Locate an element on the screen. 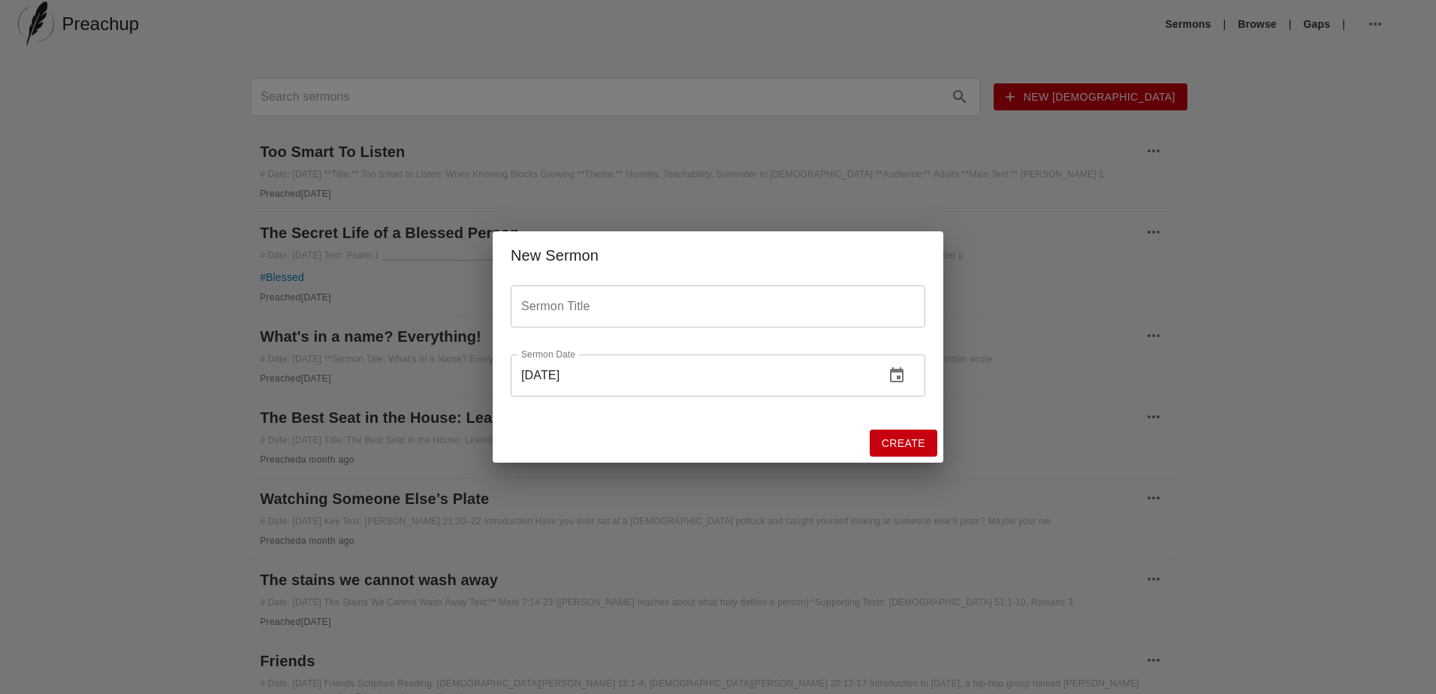 This screenshot has height=694, width=1436. button: change date is located at coordinates (897, 375).